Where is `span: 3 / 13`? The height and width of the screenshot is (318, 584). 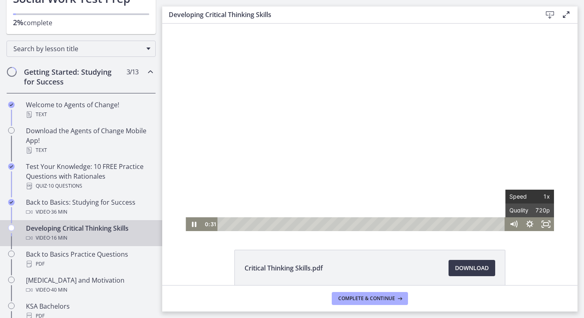
span: 3 / 13 is located at coordinates (132, 72).